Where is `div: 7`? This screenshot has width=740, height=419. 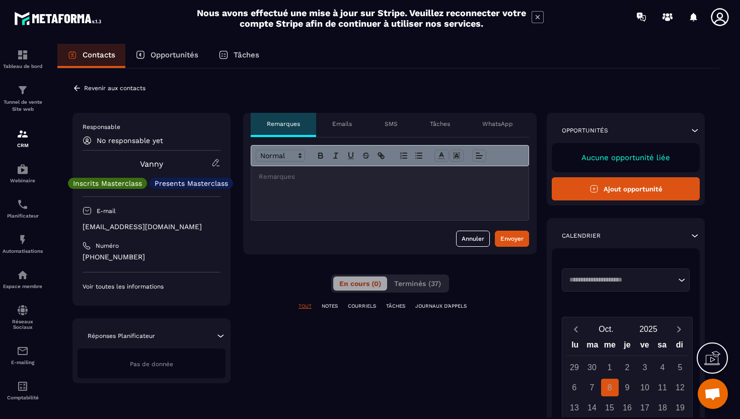
div: 7 is located at coordinates (592, 387).